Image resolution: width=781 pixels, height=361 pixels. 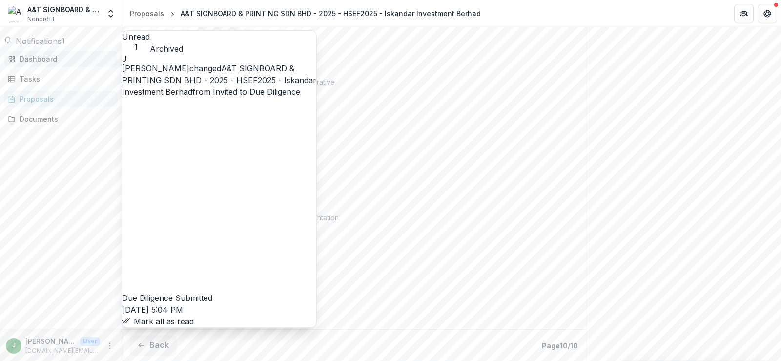 What do you see at coordinates (41, 19) in the screenshot?
I see `span: Nonprofit` at bounding box center [41, 19].